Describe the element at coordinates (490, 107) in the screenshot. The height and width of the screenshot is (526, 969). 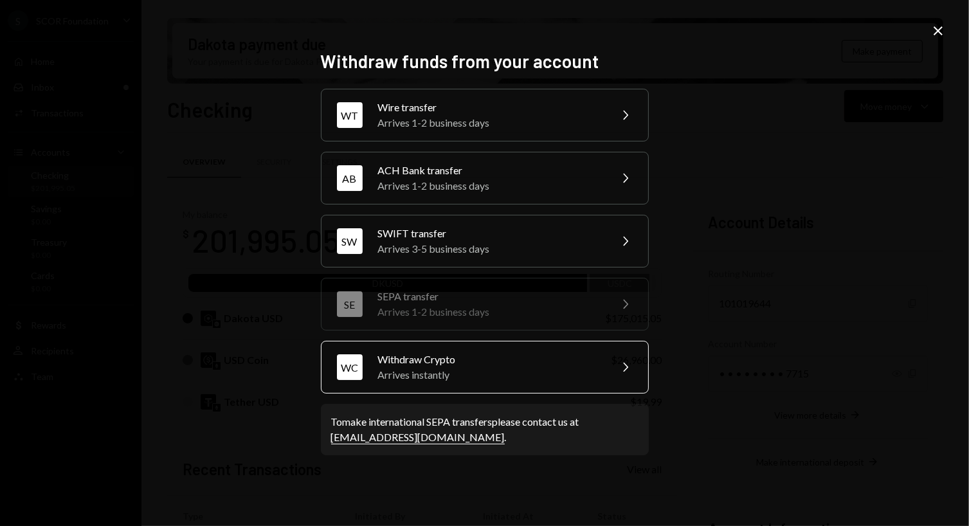
I see `div: Wire transfer` at that location.